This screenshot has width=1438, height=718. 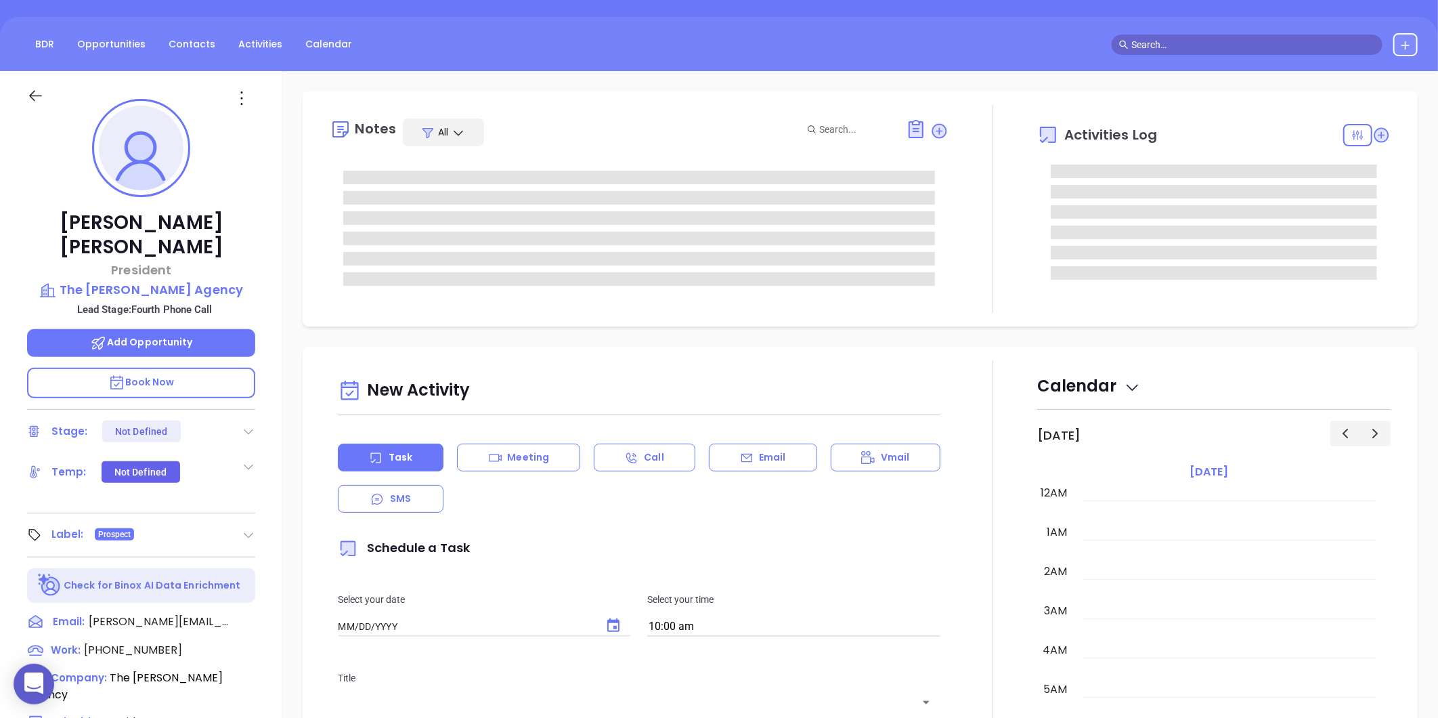 I want to click on div: Notes, so click(x=375, y=129).